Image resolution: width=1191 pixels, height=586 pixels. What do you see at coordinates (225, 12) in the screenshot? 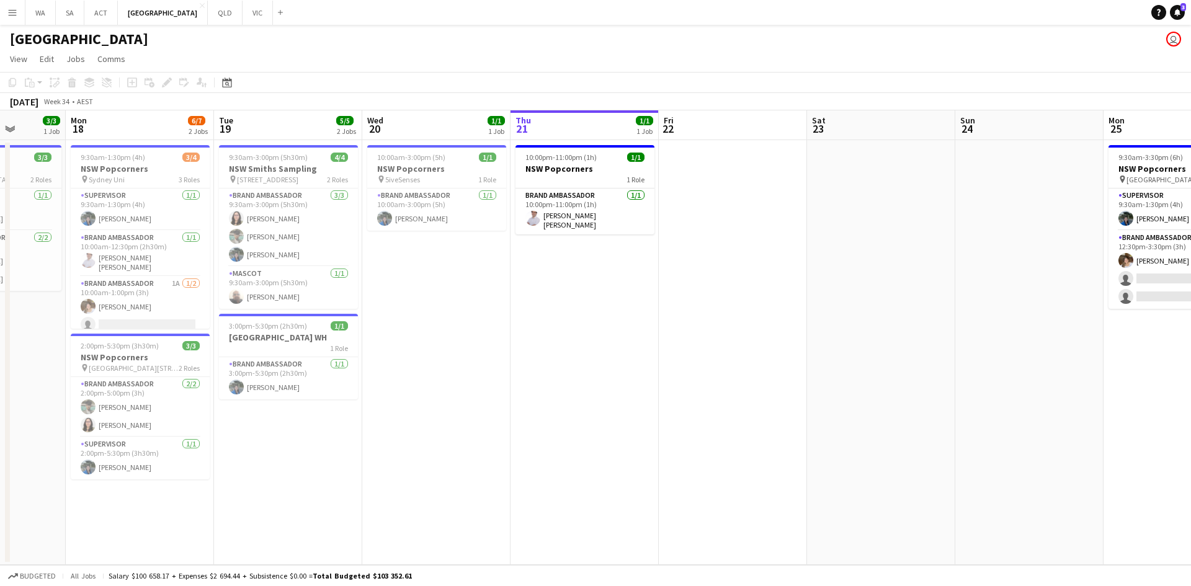
I see `button: QLD` at bounding box center [225, 12].